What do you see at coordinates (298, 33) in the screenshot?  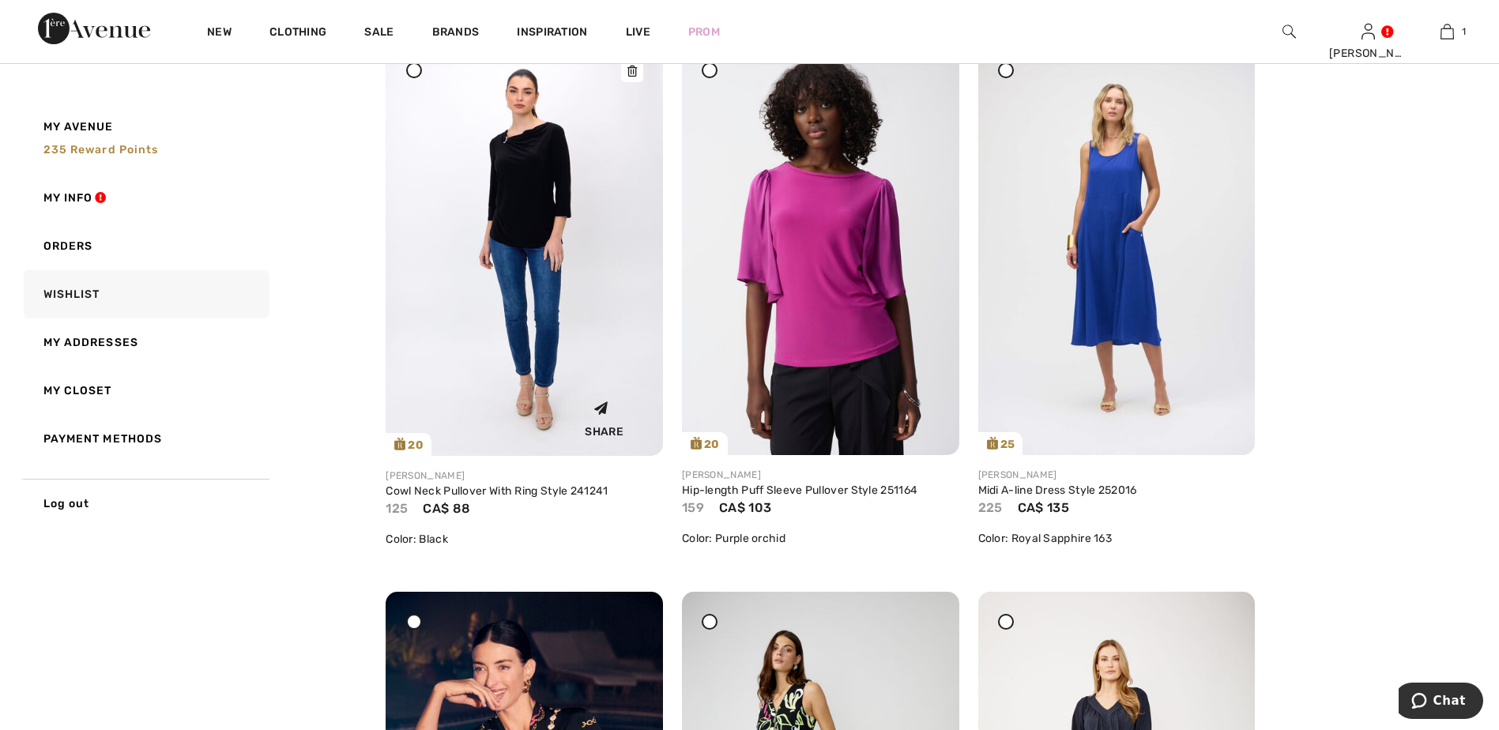 I see `a: Clothing` at bounding box center [298, 33].